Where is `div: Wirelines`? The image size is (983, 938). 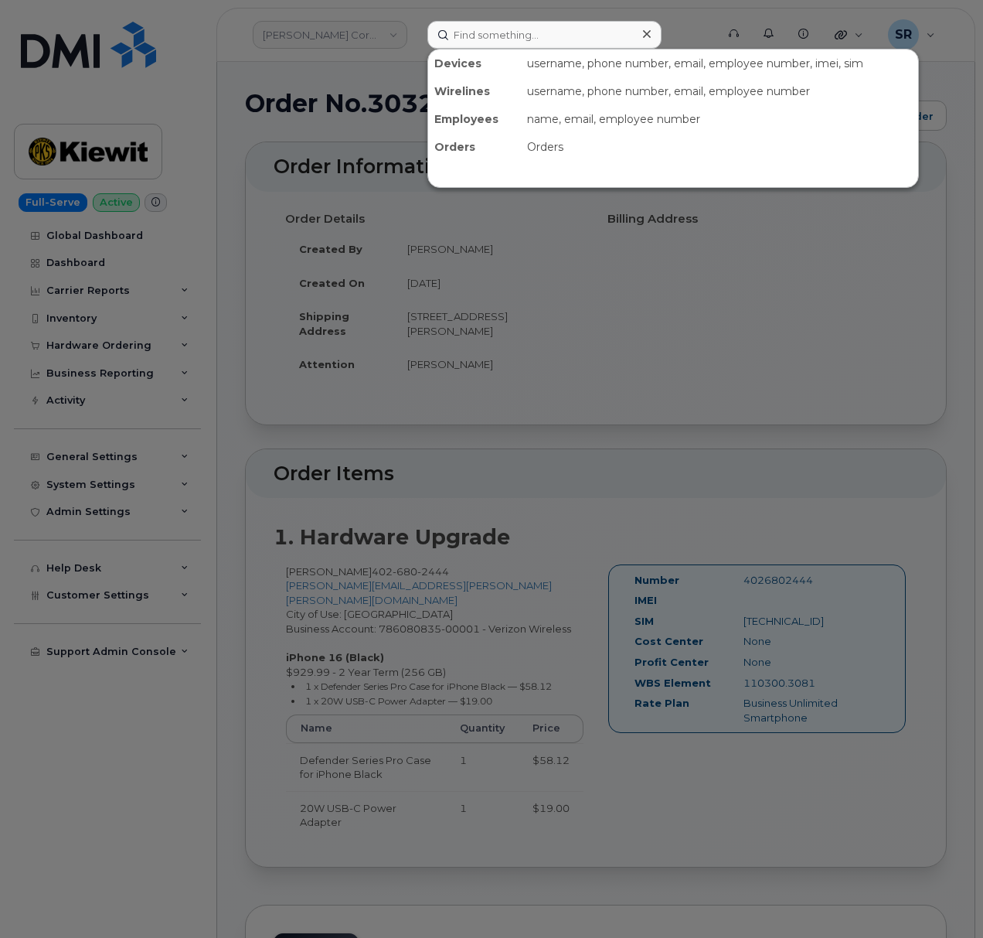
div: Wirelines is located at coordinates (475, 91).